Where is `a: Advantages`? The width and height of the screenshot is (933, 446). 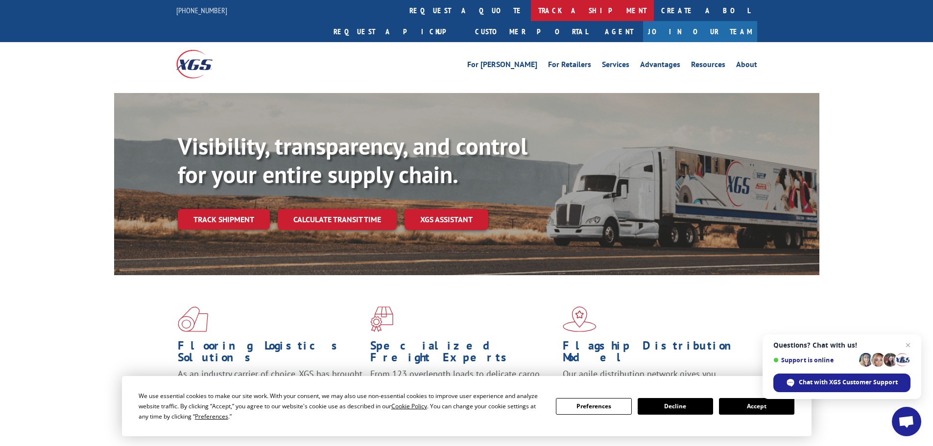 a: Advantages is located at coordinates (661, 66).